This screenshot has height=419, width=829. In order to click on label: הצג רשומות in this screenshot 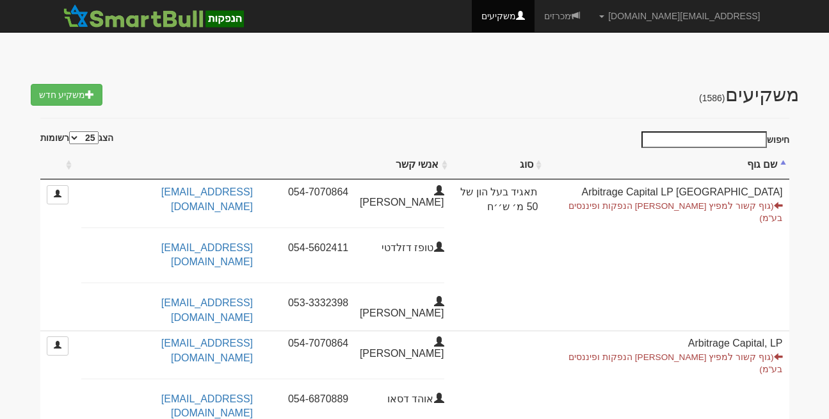, I will do `click(77, 138)`.